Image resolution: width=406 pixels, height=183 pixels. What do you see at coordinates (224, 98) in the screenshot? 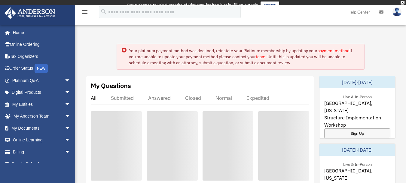
I see `div: Normal` at bounding box center [224, 98].